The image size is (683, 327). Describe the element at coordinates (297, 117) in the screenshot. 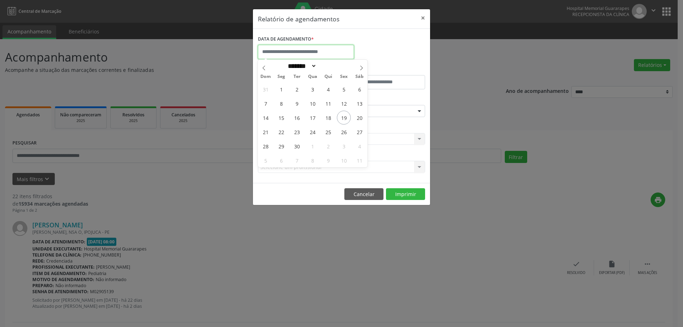

I see `span: Setembro 16, 2025` at that location.